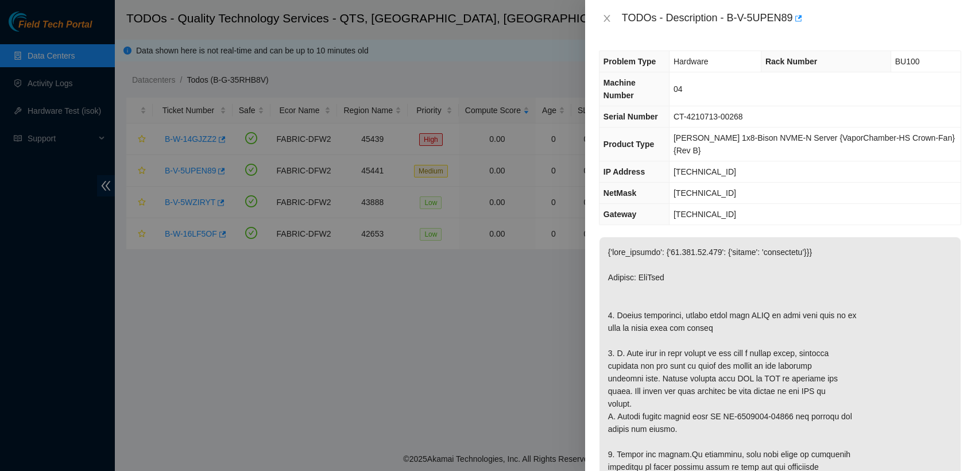 The width and height of the screenshot is (975, 471). Describe the element at coordinates (630, 61) in the screenshot. I see `span: Problem Type` at that location.